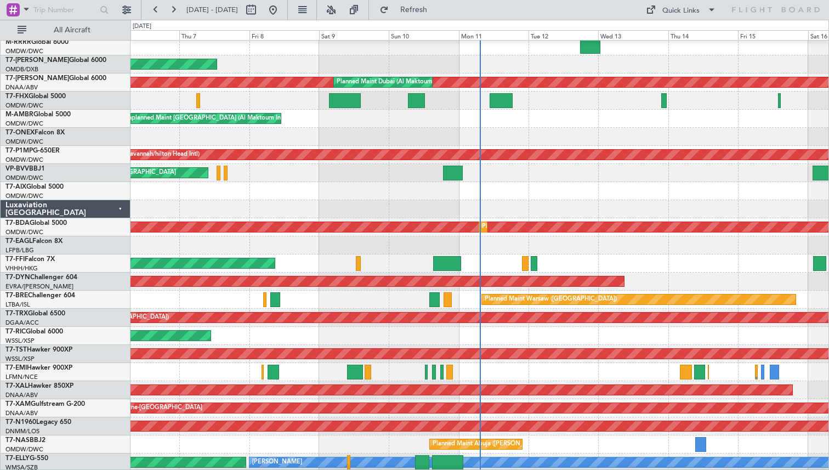 This screenshot has height=470, width=829. What do you see at coordinates (354, 35) in the screenshot?
I see `div: Sat 9` at bounding box center [354, 35].